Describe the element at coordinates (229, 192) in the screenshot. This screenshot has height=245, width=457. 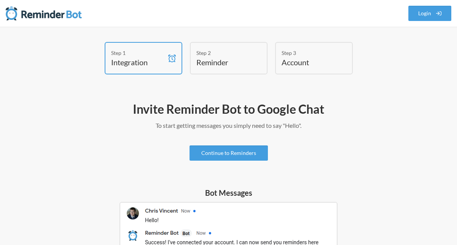
I see `h5: Bot Messages` at that location.